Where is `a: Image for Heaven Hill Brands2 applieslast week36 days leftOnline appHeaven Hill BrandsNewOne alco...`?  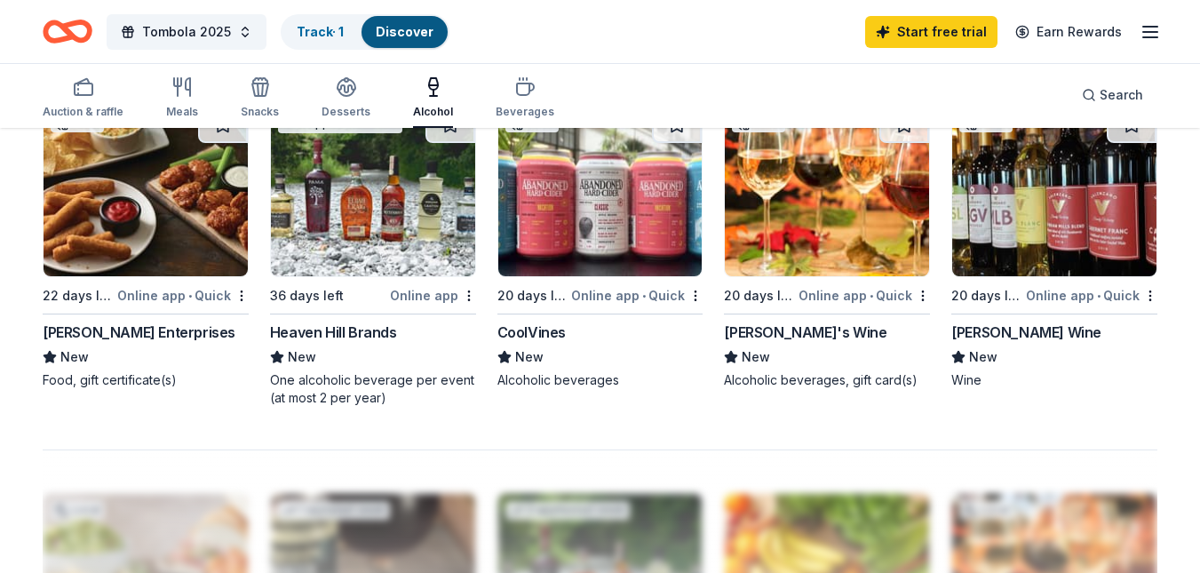 a: Image for Heaven Hill Brands2 applieslast week36 days leftOnline appHeaven Hill BrandsNewOne alco... is located at coordinates (373, 257).